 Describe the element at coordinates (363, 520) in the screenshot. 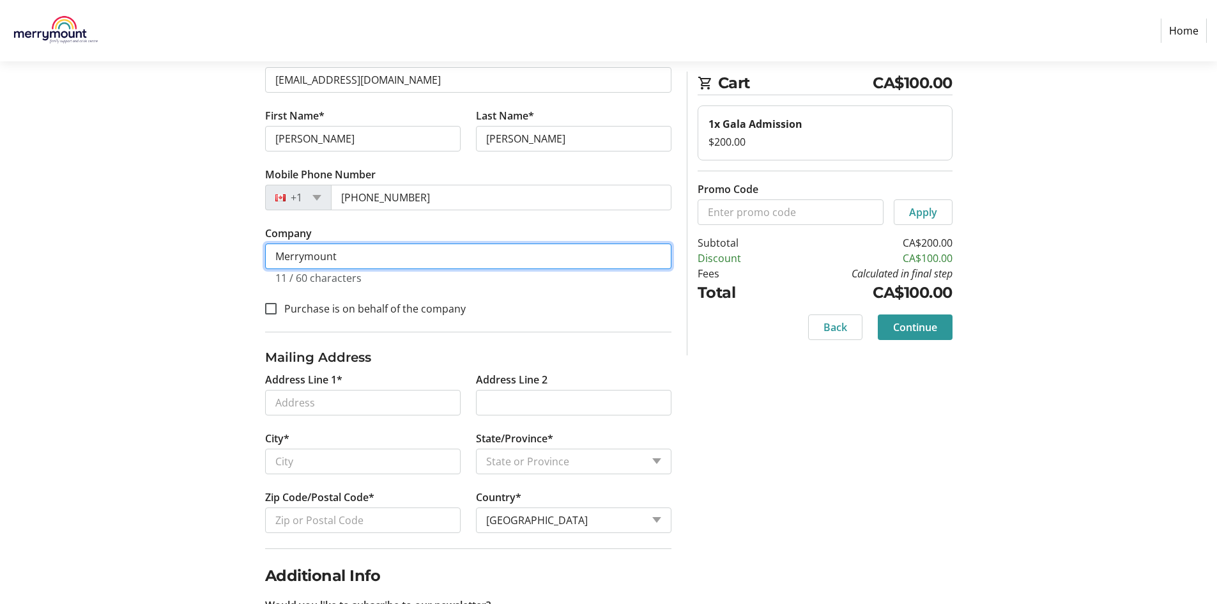

I see `input: Zip or Postal Code` at that location.